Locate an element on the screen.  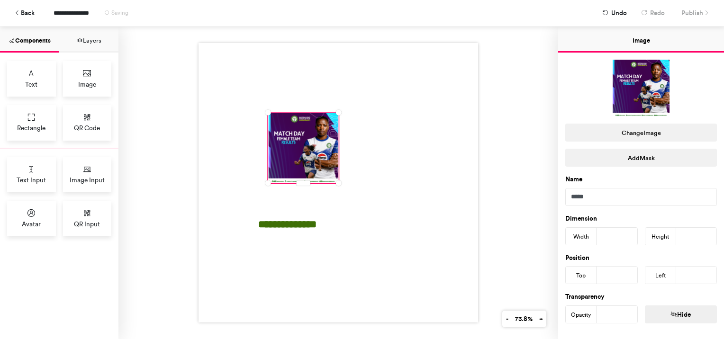
span: Image is located at coordinates (87, 84).